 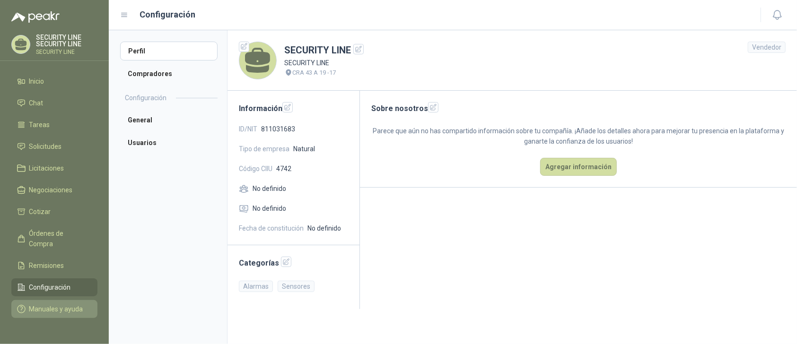 What do you see at coordinates (54, 81) in the screenshot?
I see `a: Inicio` at bounding box center [54, 81].